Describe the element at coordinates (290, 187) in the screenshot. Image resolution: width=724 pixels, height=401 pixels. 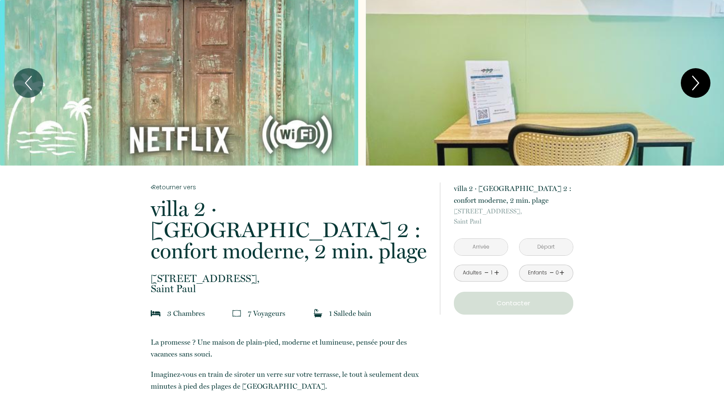
I see `a: Retourner vers` at that location.